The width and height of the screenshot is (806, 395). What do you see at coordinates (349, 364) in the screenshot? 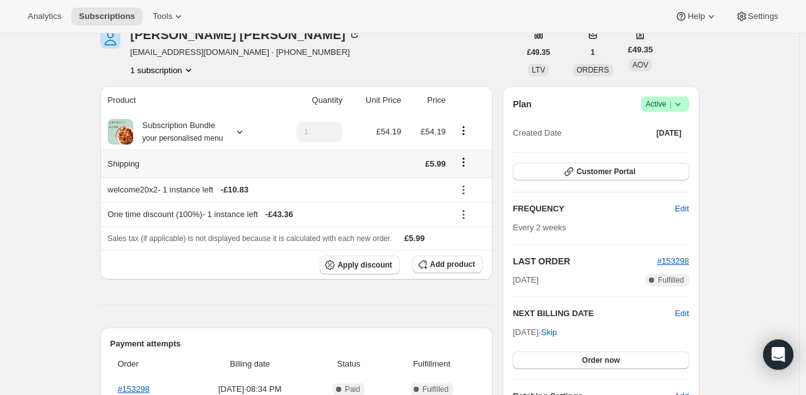
I see `span: Status` at bounding box center [349, 364].